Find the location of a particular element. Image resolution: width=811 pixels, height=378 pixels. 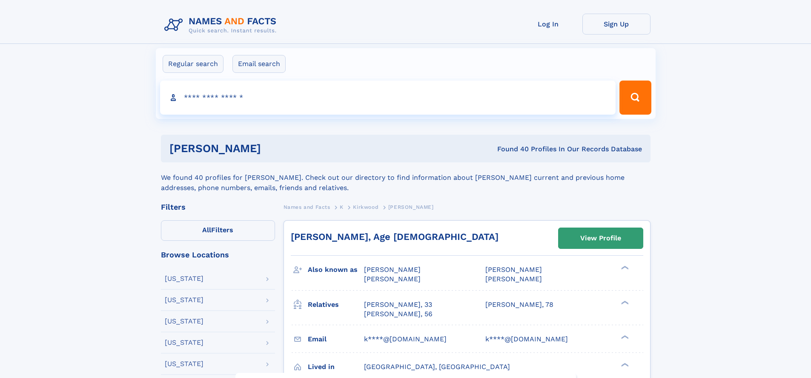

label: Regular search is located at coordinates (193, 64).